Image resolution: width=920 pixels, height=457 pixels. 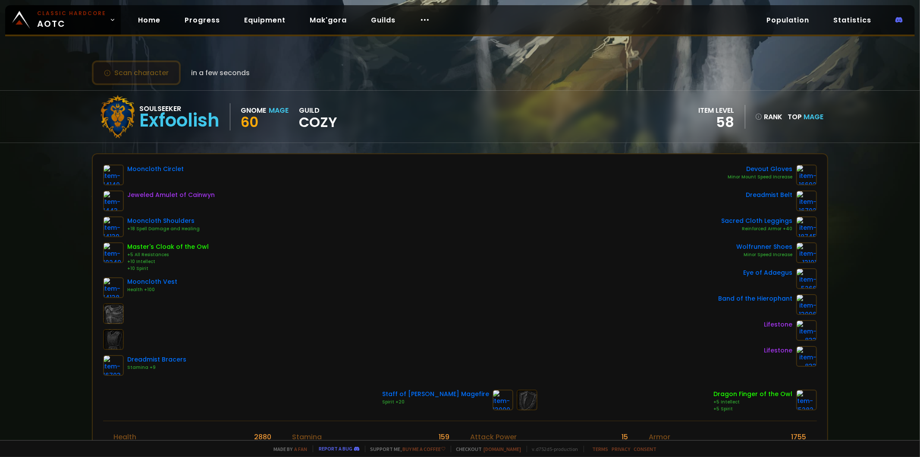 What do you see at coordinates (424, 448) in the screenshot?
I see `a: Buy me a coffee` at bounding box center [424, 448].